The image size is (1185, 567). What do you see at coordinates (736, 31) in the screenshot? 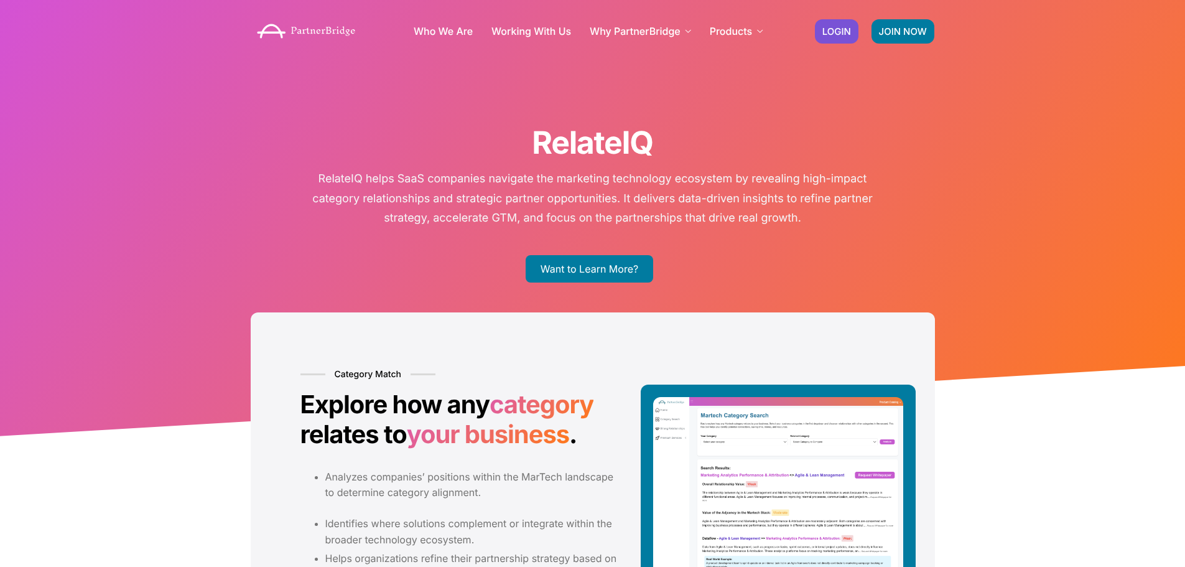
I see `a: Products` at bounding box center [736, 31].